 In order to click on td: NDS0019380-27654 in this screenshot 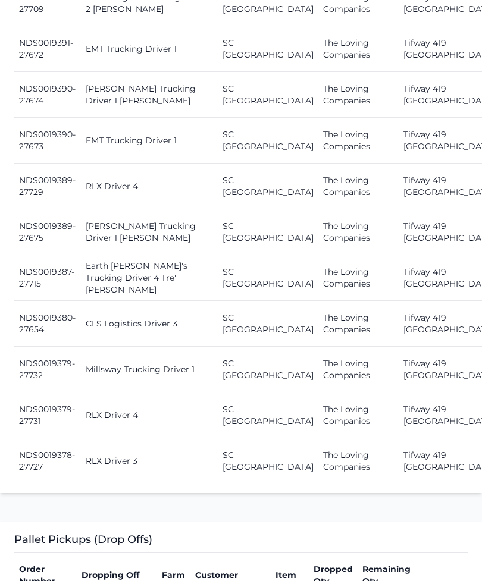, I will do `click(48, 324)`.